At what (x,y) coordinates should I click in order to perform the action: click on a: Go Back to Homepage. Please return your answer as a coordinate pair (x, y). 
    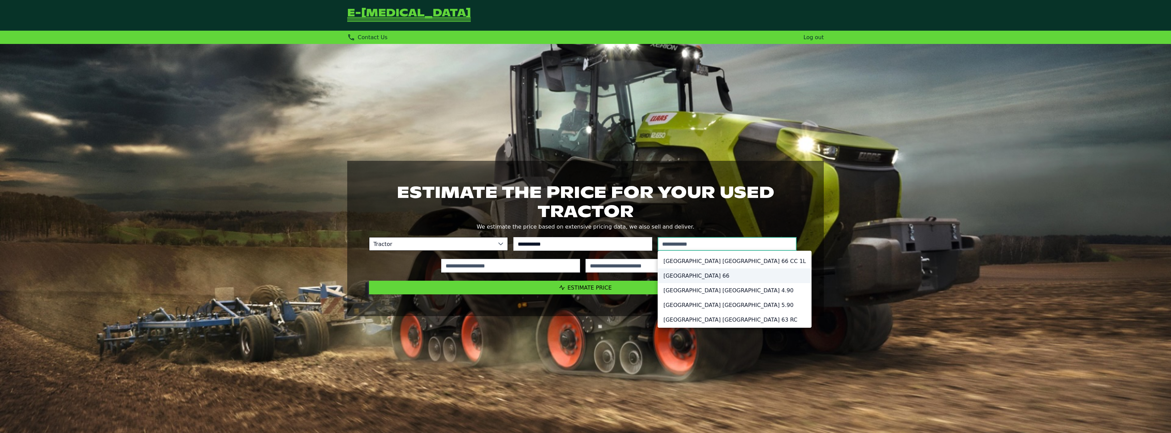
    Looking at the image, I should click on (409, 15).